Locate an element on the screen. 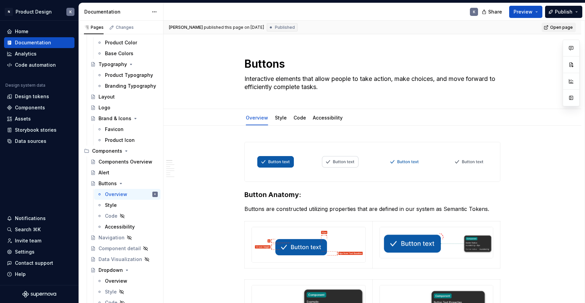 This screenshot has width=585, height=303. div: Navigation is located at coordinates (111, 238).